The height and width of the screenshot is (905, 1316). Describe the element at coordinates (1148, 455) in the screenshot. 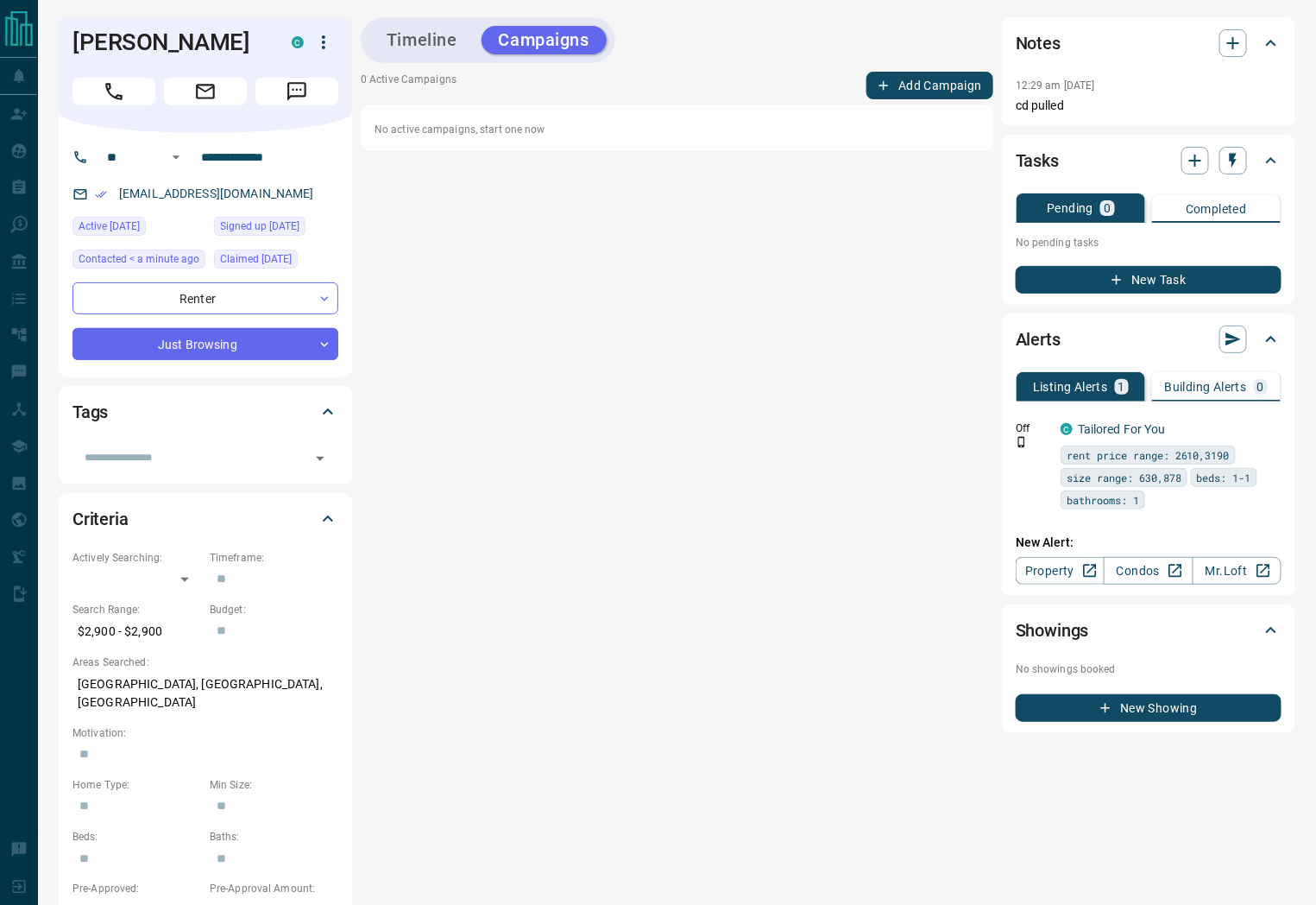

I see `span: rent price range: 2610,3190` at that location.